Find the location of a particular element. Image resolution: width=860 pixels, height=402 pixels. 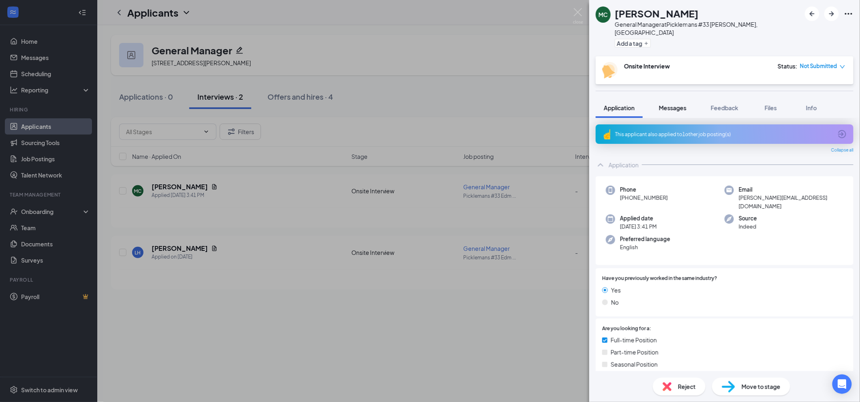

span: Yes is located at coordinates (616, 290).